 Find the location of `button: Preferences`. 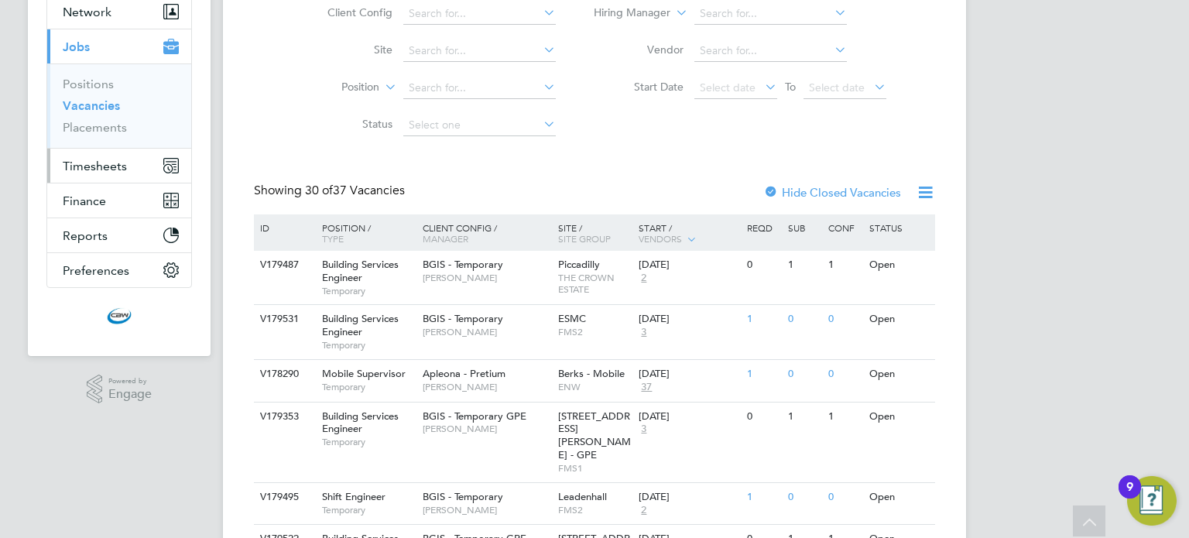

button: Preferences is located at coordinates (119, 270).